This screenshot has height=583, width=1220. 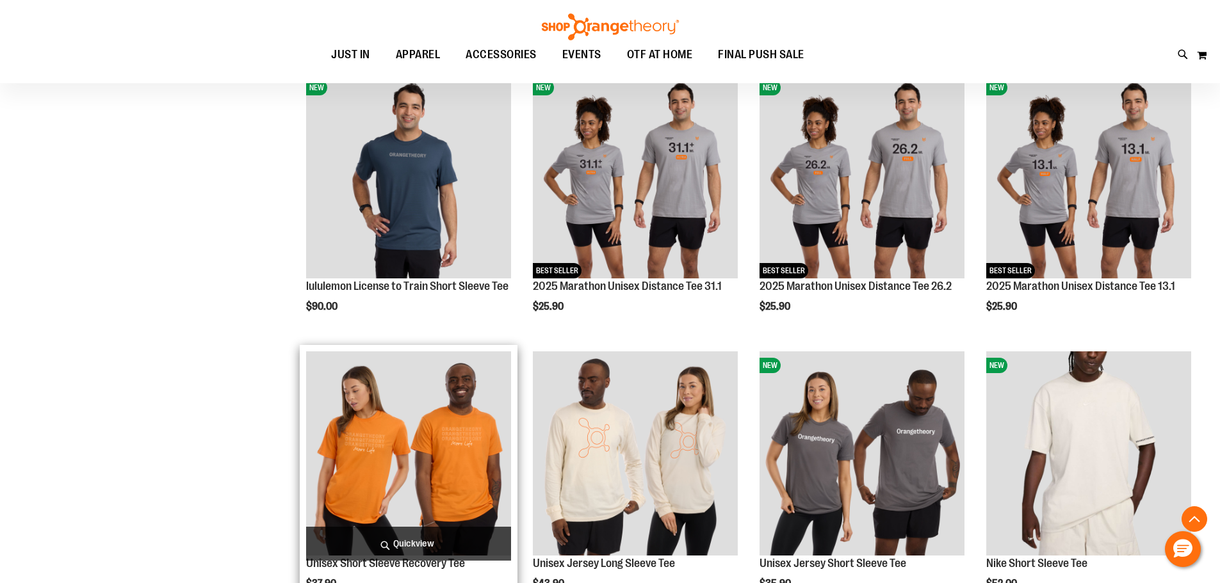 I want to click on a: ACCESSORIES, so click(x=501, y=55).